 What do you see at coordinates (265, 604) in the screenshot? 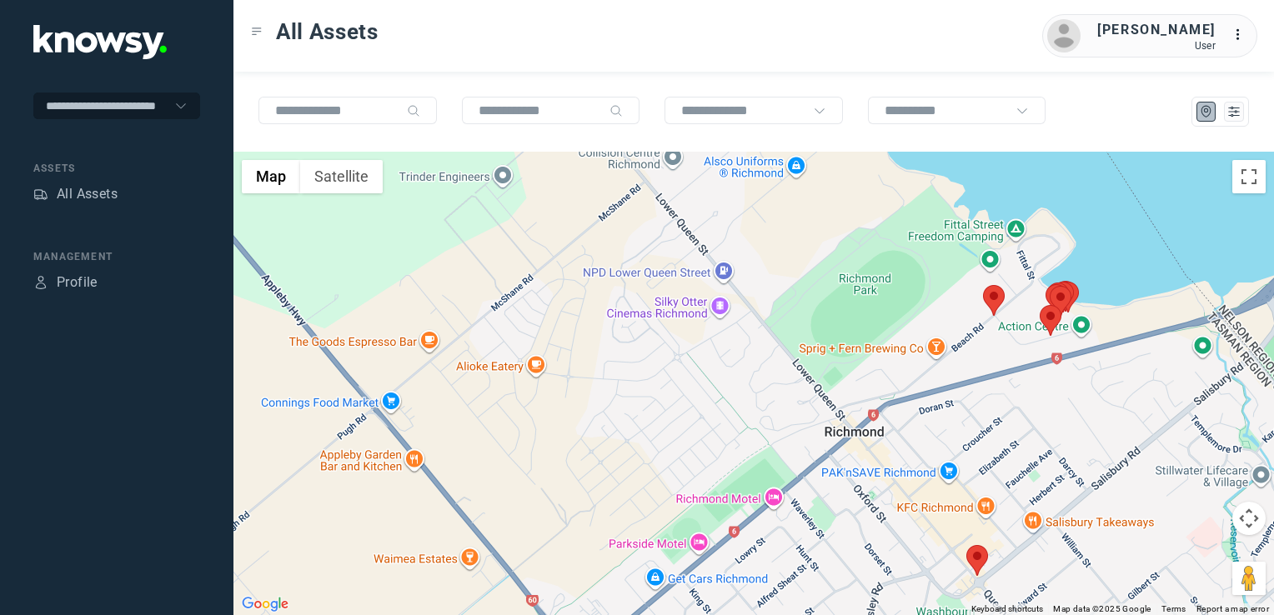
I see `a: Open this area in Google Maps (opens a new window)` at bounding box center [265, 604].